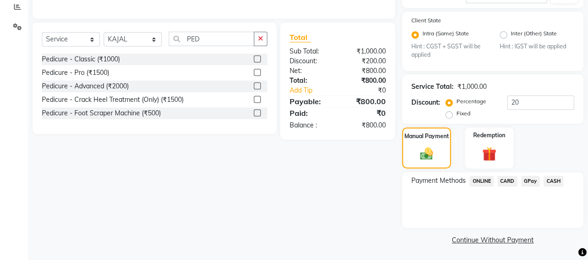 The width and height of the screenshot is (588, 260). Describe the element at coordinates (537, 46) in the screenshot. I see `small: Hint : IGST will be applied` at that location.